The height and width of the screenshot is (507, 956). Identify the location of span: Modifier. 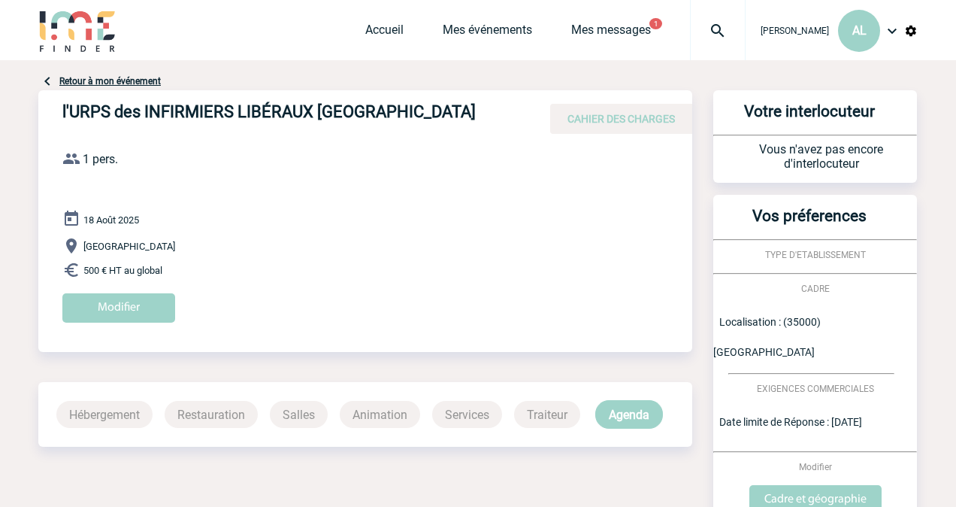
(815, 467).